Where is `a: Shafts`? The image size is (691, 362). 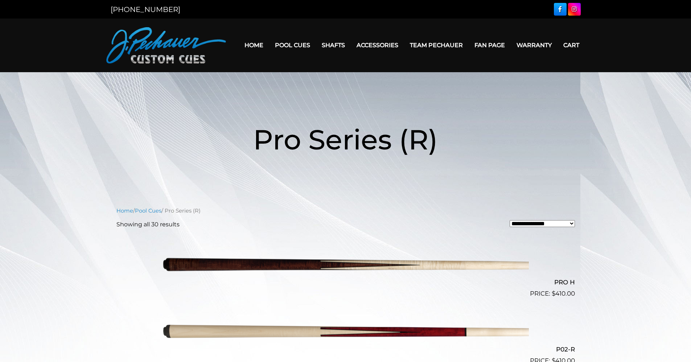 a: Shafts is located at coordinates (333, 45).